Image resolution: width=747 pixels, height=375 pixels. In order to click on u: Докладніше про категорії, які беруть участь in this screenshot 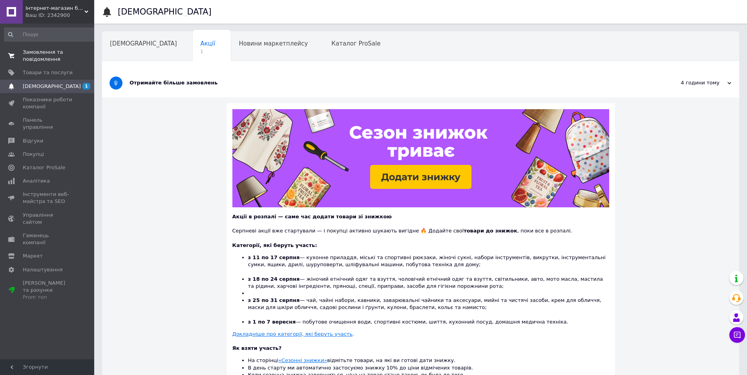, I will do `click(292, 334)`.